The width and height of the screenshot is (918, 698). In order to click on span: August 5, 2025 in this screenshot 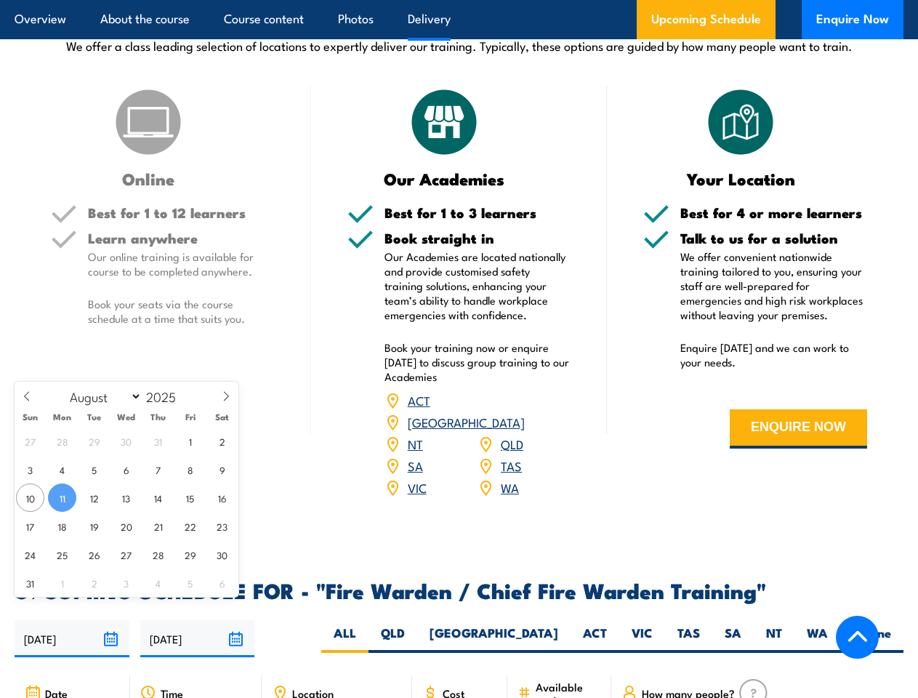, I will do `click(94, 469)`.